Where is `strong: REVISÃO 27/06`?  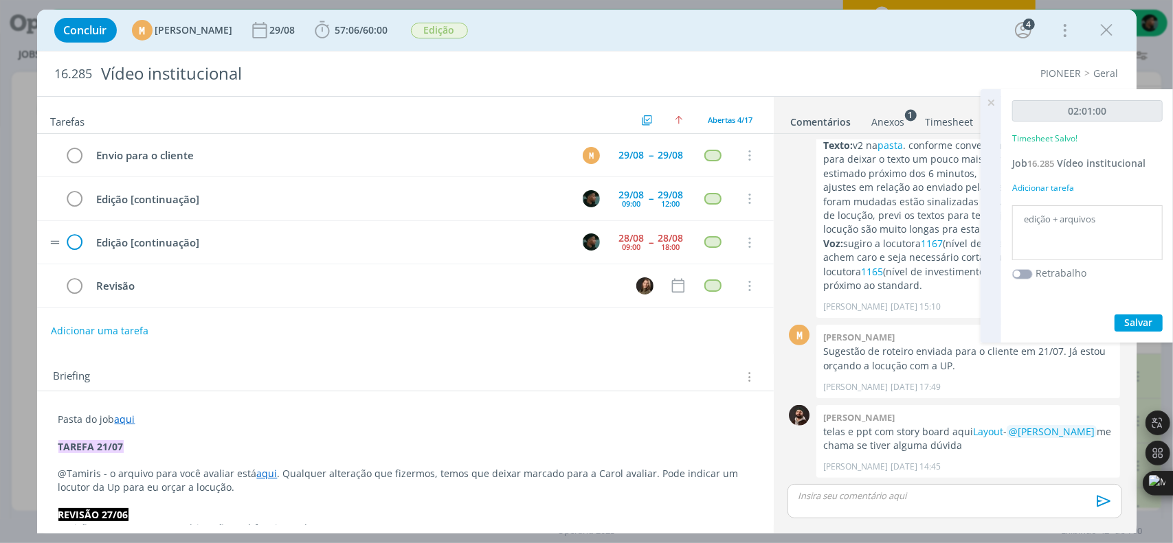 strong: REVISÃO 27/06 is located at coordinates (93, 515).